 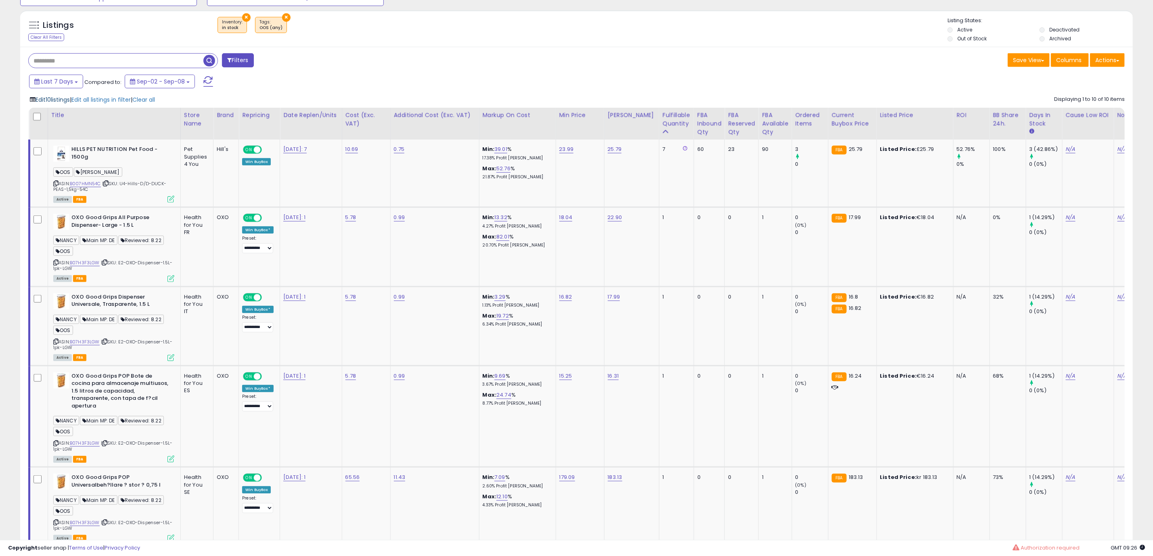 I want to click on img: 416KDe2M9KL._SL40_.jpg, so click(x=61, y=482).